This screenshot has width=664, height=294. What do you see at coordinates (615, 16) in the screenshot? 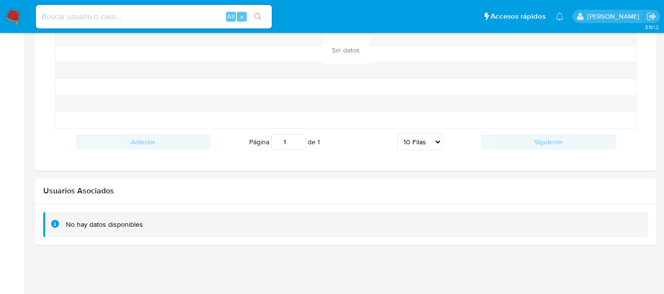
I see `p: zoe.breuer@mercadolibre.com` at bounding box center [615, 16].